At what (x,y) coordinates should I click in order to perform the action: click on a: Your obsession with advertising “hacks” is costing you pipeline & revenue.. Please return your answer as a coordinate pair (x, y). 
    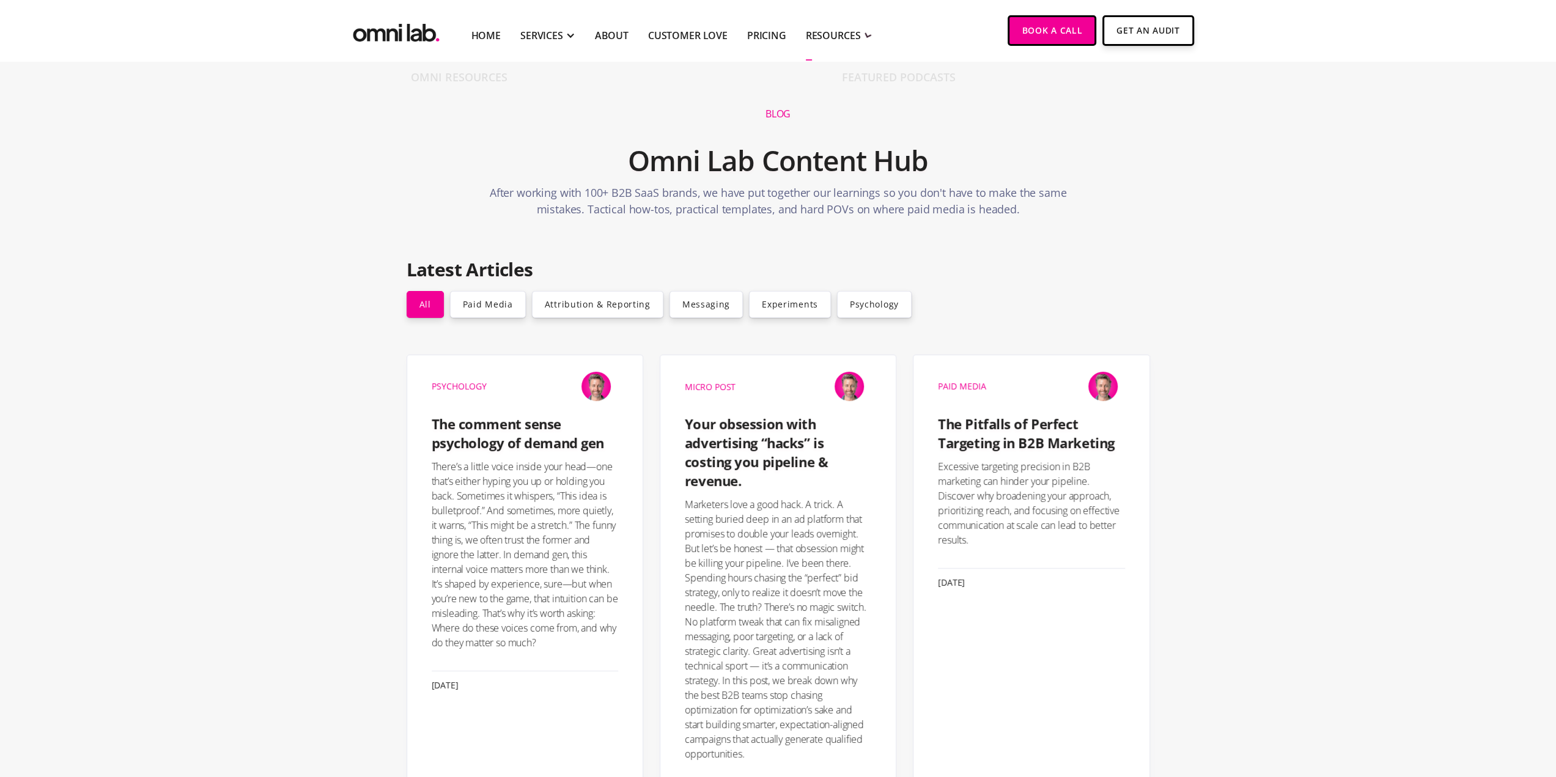
    Looking at the image, I should click on (778, 448).